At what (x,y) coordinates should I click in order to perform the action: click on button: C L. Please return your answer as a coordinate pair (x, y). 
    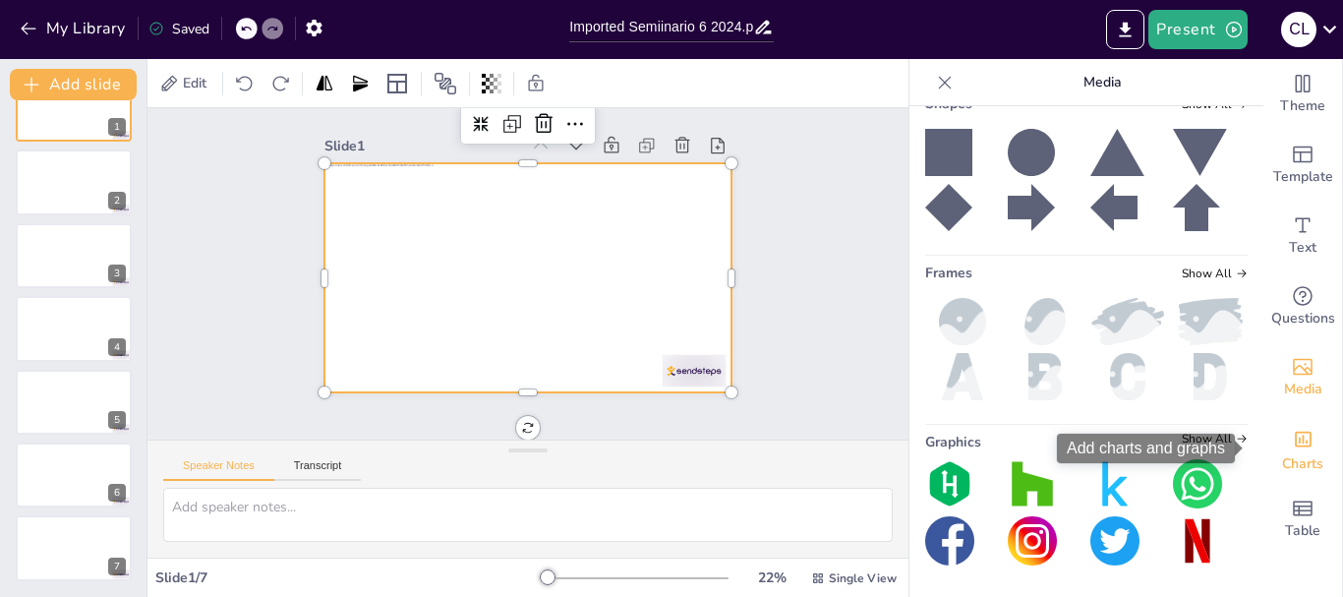
    Looking at the image, I should click on (1299, 29).